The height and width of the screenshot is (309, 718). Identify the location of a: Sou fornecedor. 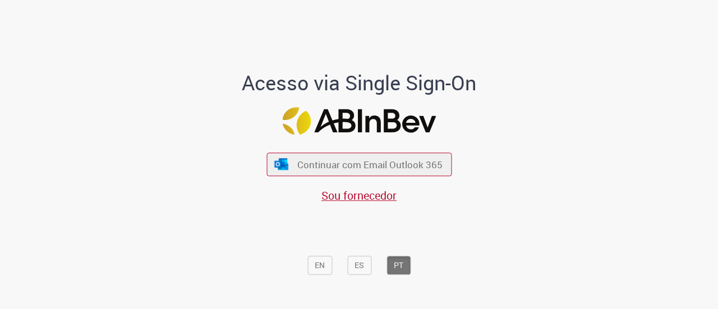
(359, 195).